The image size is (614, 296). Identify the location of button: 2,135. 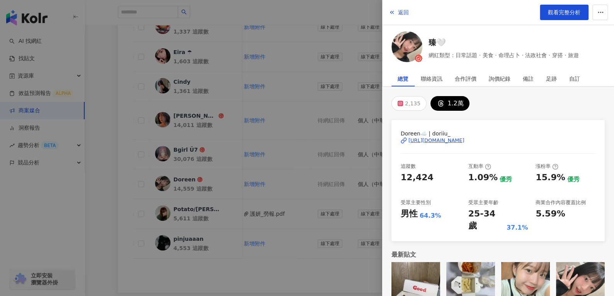
(408, 103).